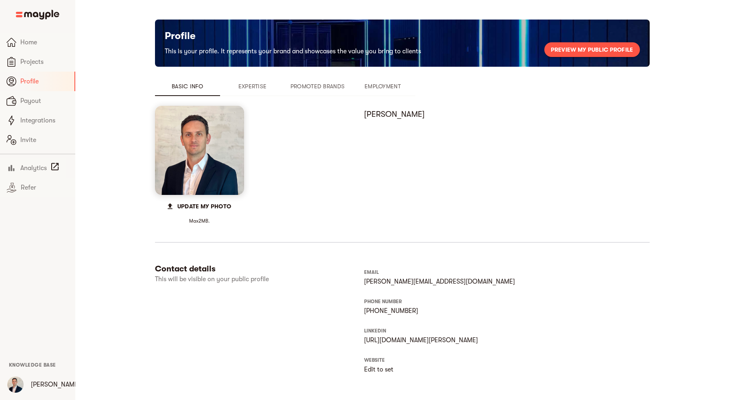  What do you see at coordinates (45, 188) in the screenshot?
I see `span: Refer` at bounding box center [45, 188].